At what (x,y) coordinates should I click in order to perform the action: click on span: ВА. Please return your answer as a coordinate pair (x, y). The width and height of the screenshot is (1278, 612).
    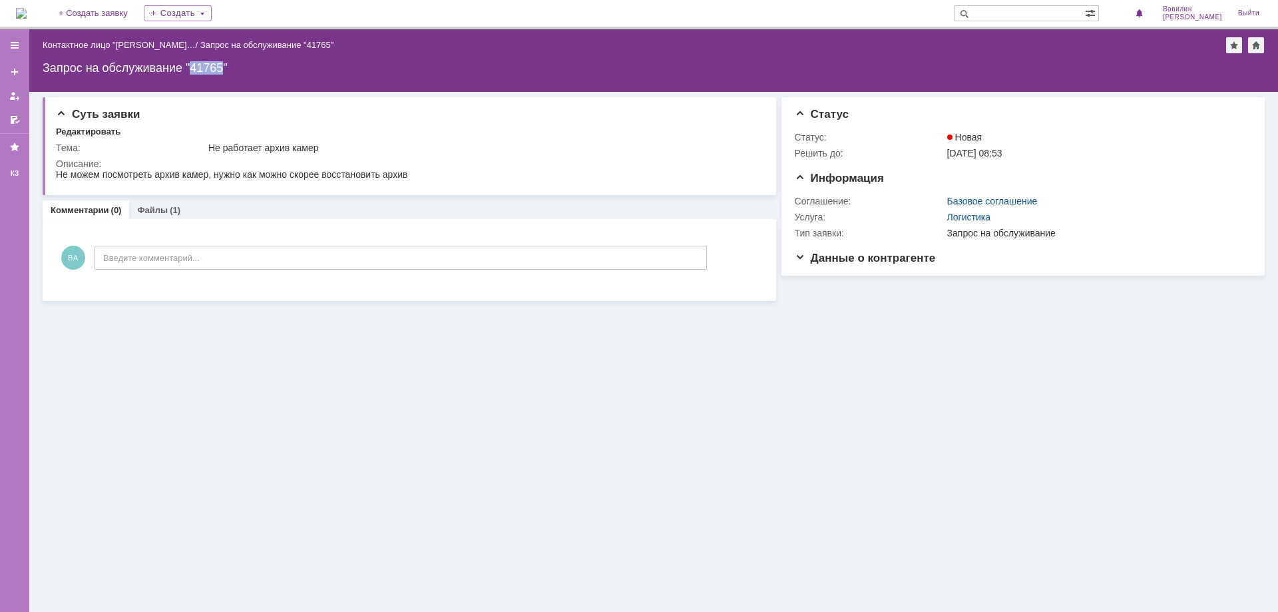
    Looking at the image, I should click on (73, 258).